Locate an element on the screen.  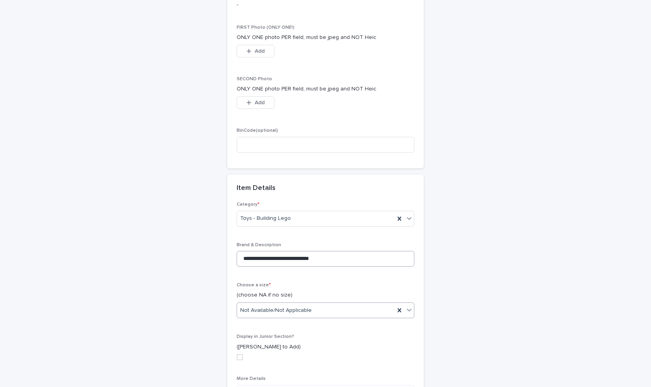
span: Not Available/Not Applicable is located at coordinates (276, 310).